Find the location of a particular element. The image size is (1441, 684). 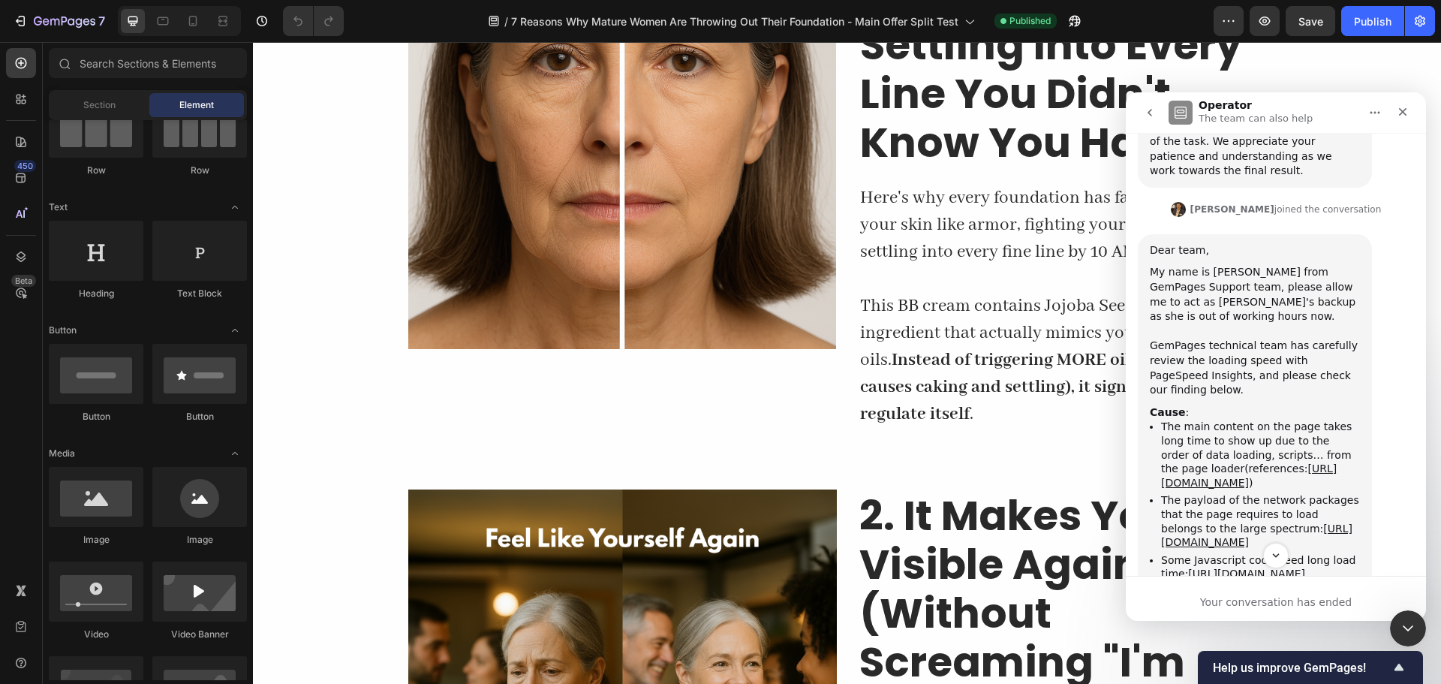

span: Text is located at coordinates (58, 207).